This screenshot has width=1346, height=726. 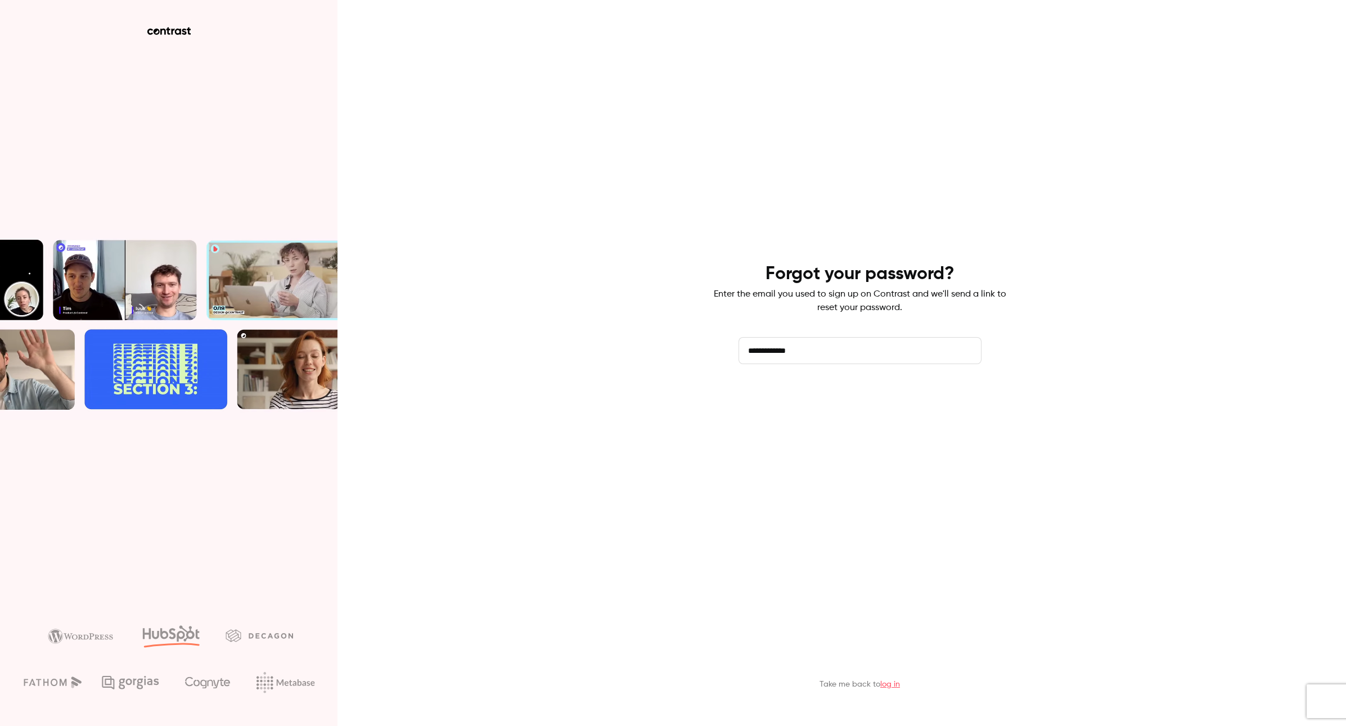 I want to click on p: Take me back to, so click(x=860, y=684).